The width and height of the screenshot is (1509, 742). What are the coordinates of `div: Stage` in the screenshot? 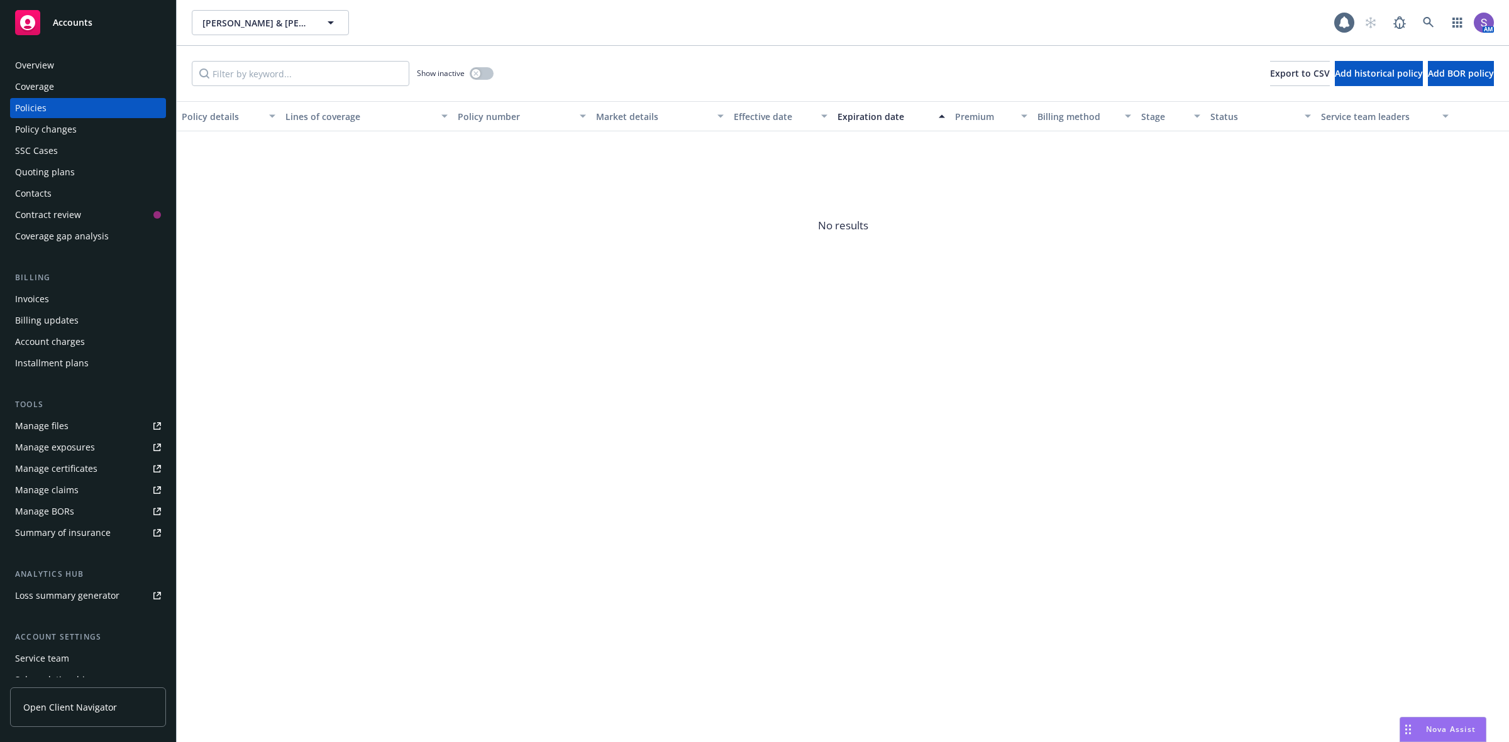 It's located at (1163, 116).